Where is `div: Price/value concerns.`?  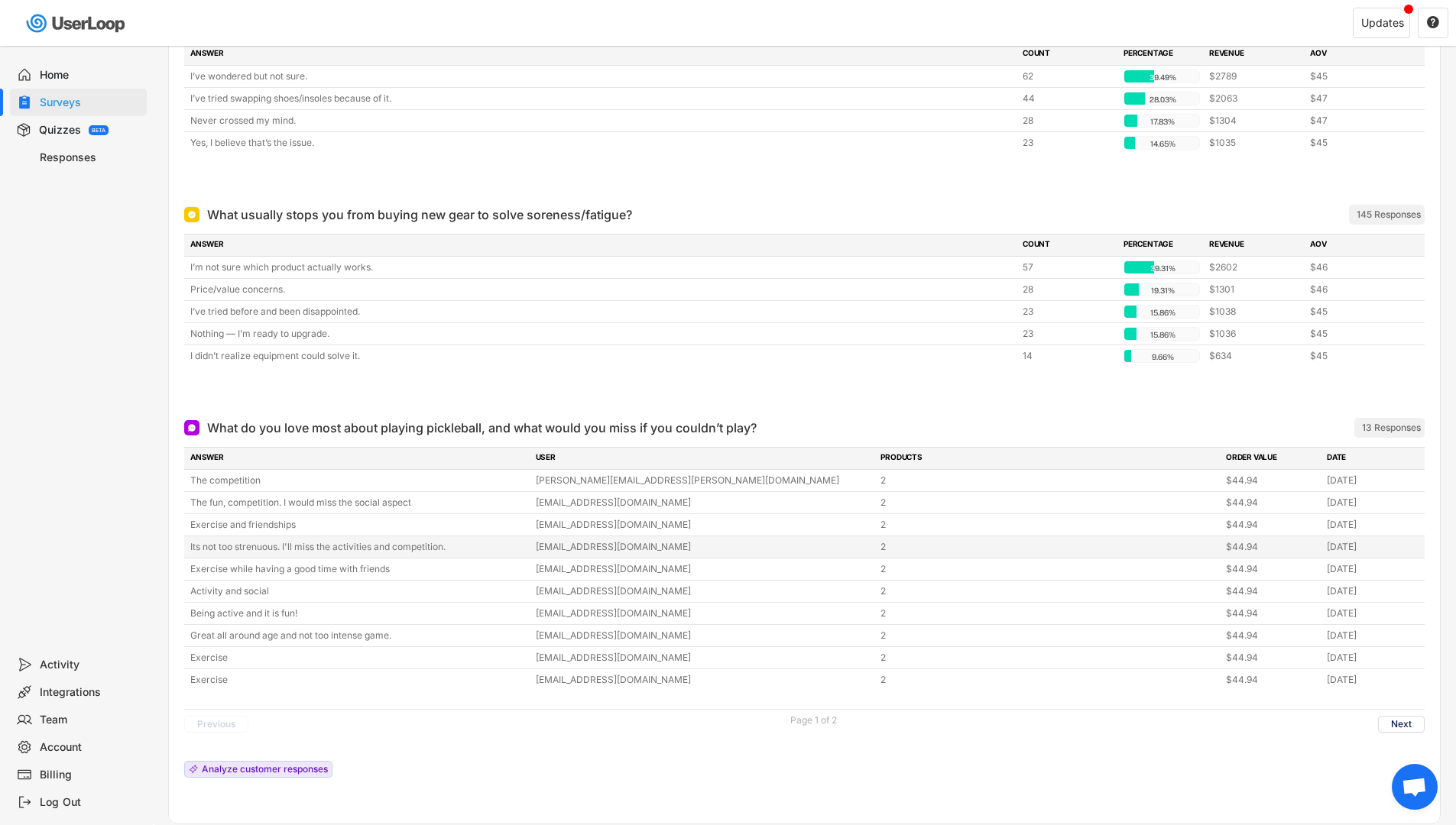
div: Price/value concerns. is located at coordinates (601, 289).